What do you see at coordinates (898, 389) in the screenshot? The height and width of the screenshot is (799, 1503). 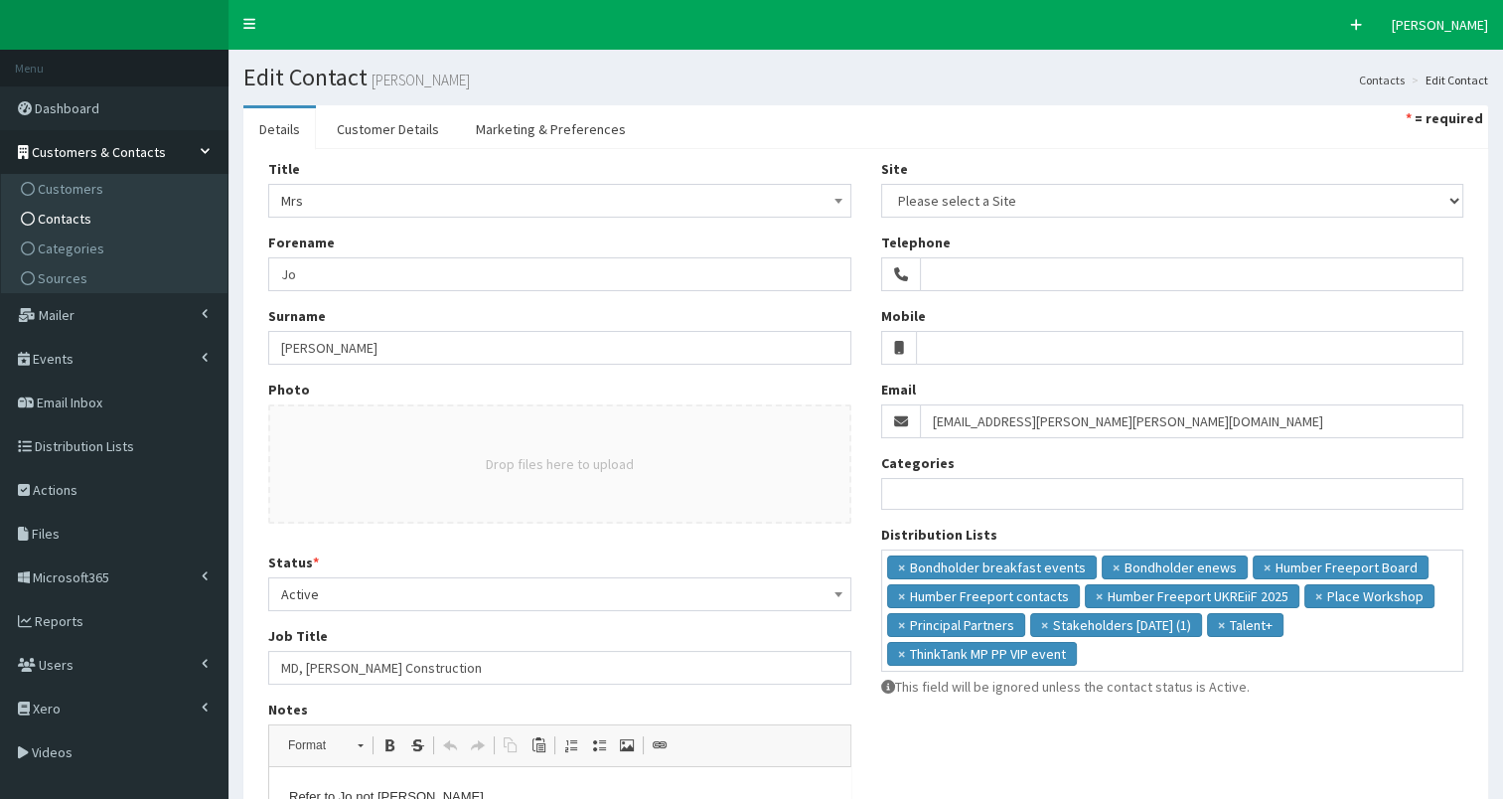 I see `label: Email` at bounding box center [898, 389].